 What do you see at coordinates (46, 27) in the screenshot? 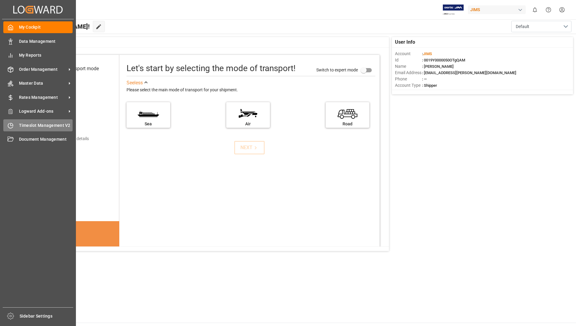
I see `span: My Cockpit` at bounding box center [46, 27].